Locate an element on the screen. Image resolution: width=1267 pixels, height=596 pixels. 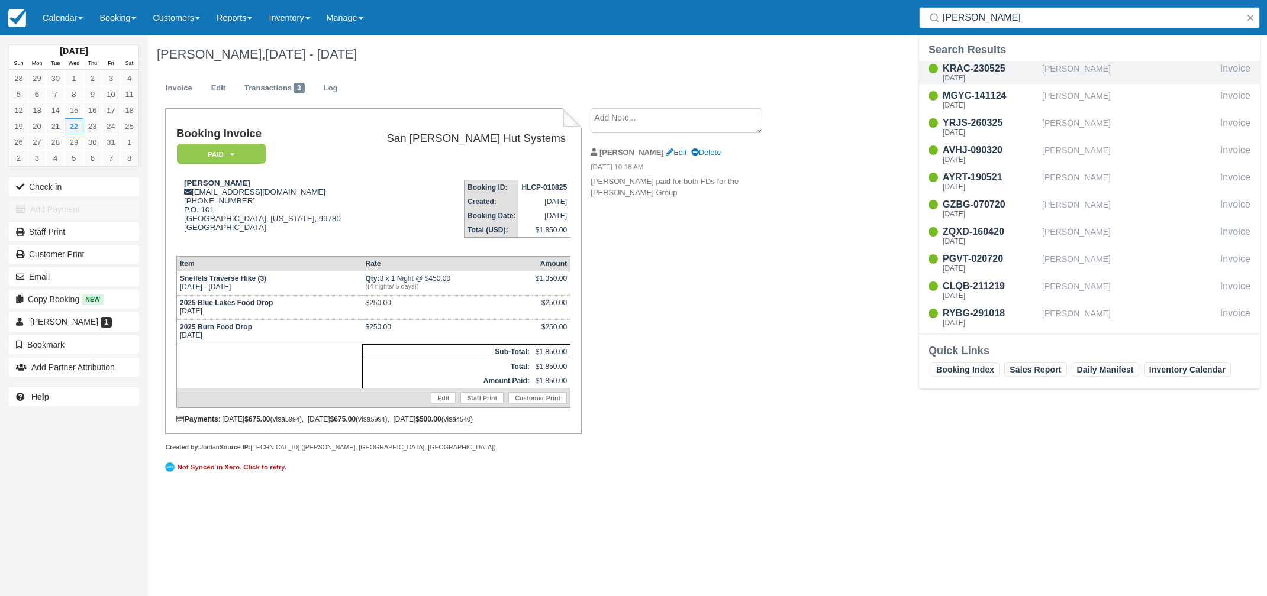
td: 3 x 1 Night @ $450.00 is located at coordinates (447, 283).